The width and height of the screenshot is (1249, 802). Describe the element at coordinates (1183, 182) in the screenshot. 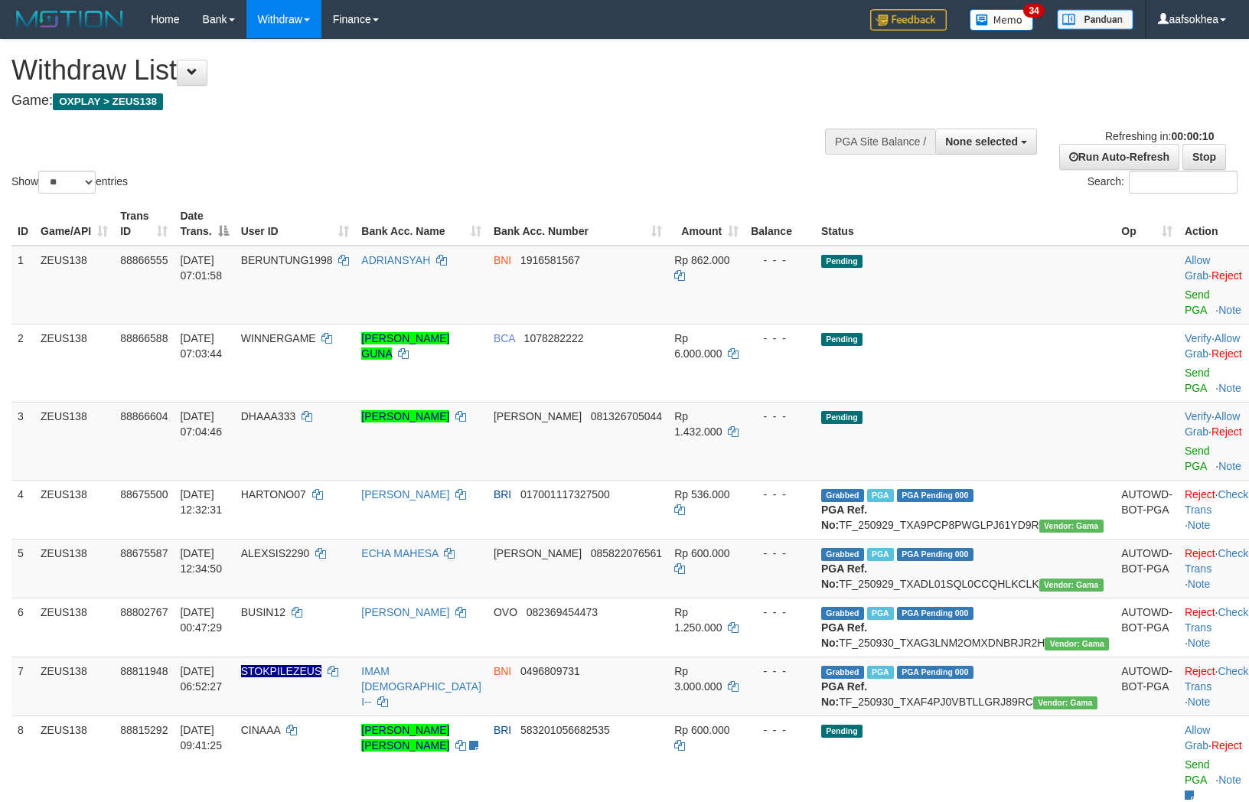

I see `input: Search:` at that location.